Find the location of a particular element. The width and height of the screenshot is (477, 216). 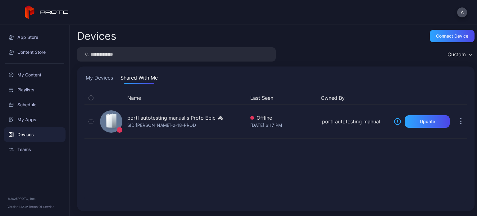

a: Schedule is located at coordinates (34, 105).